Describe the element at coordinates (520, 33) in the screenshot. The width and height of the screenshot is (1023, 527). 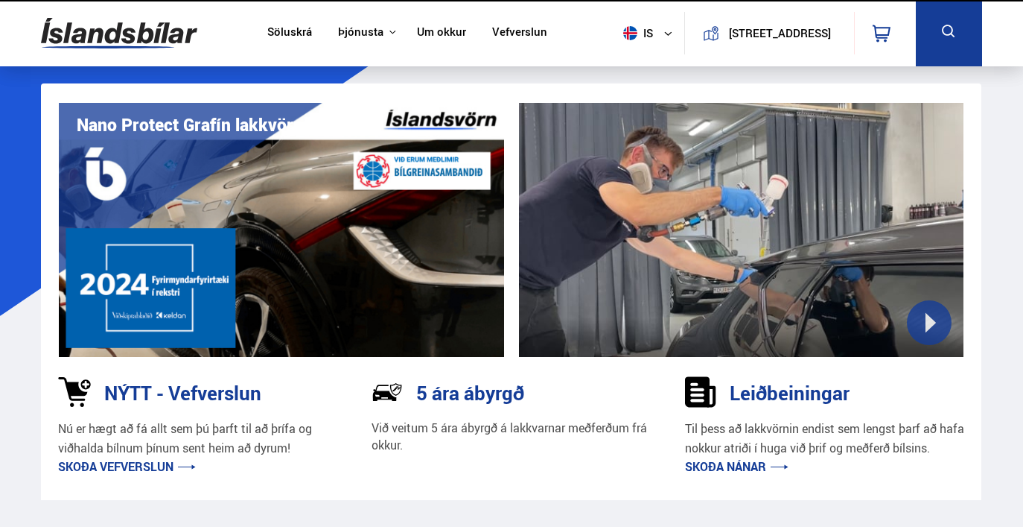
I see `a: Vefverslun` at that location.